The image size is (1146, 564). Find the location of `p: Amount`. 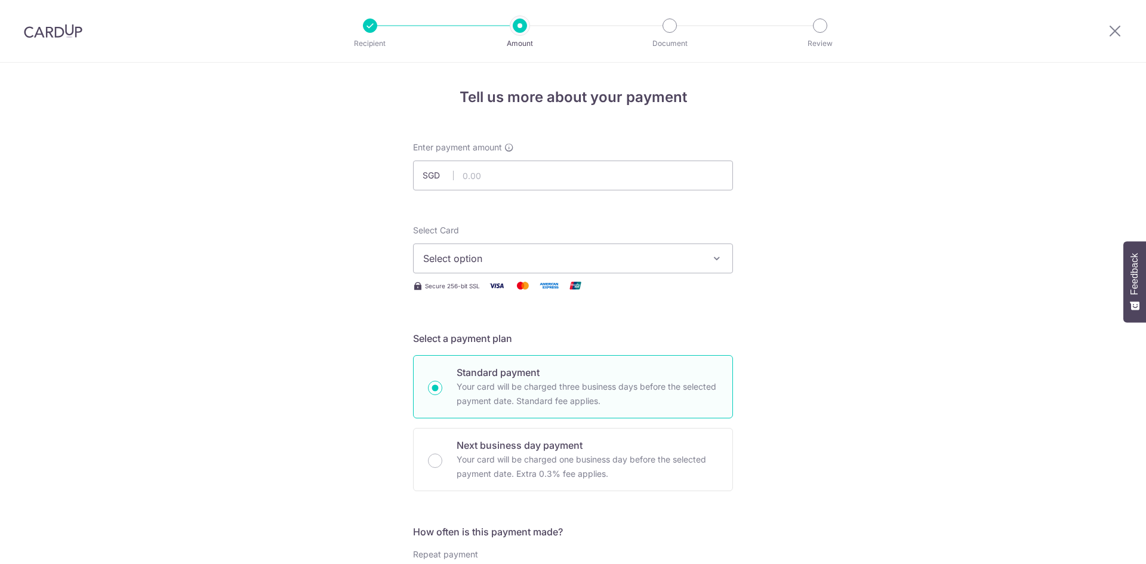

p: Amount is located at coordinates (520, 44).